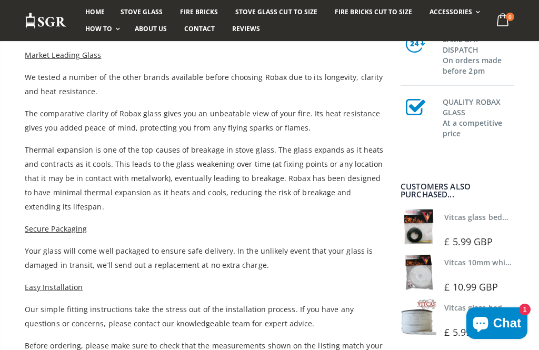  Describe the element at coordinates (199, 29) in the screenshot. I see `a: Contact` at that location.